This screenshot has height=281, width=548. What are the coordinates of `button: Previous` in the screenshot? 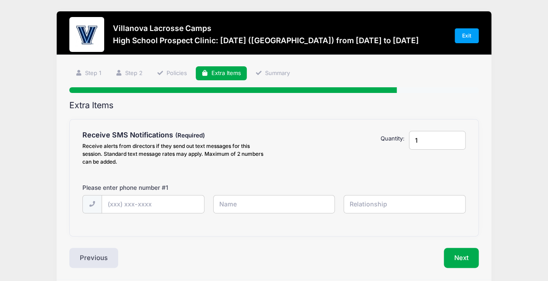 It's located at (94, 258).